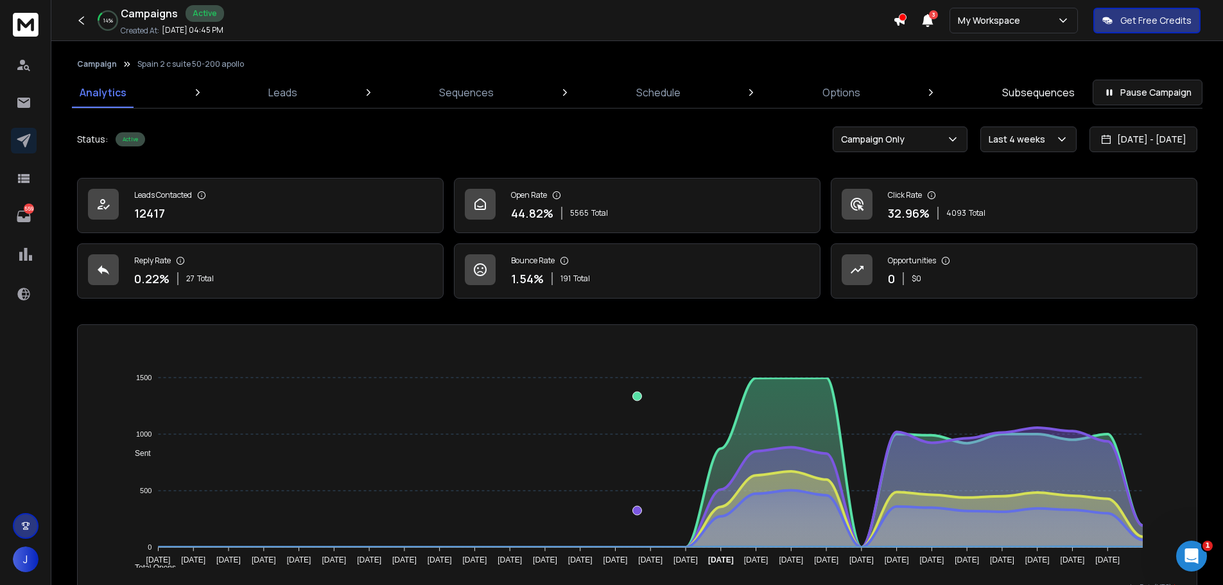  I want to click on a: Reply Rate0.22%27Total, so click(260, 271).